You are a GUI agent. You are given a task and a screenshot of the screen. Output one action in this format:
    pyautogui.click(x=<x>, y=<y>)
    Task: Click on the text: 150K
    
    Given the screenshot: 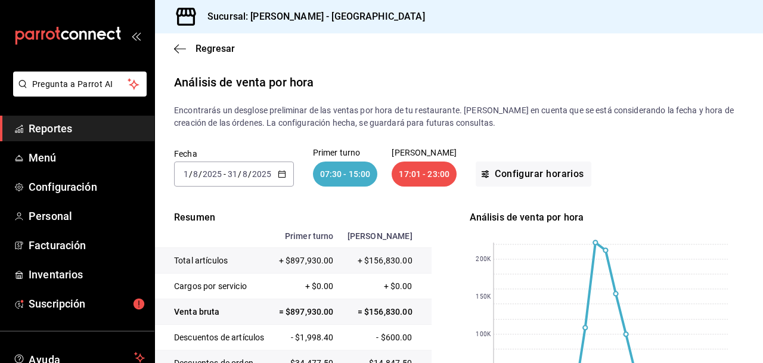 What is the action you would take?
    pyautogui.click(x=483, y=297)
    